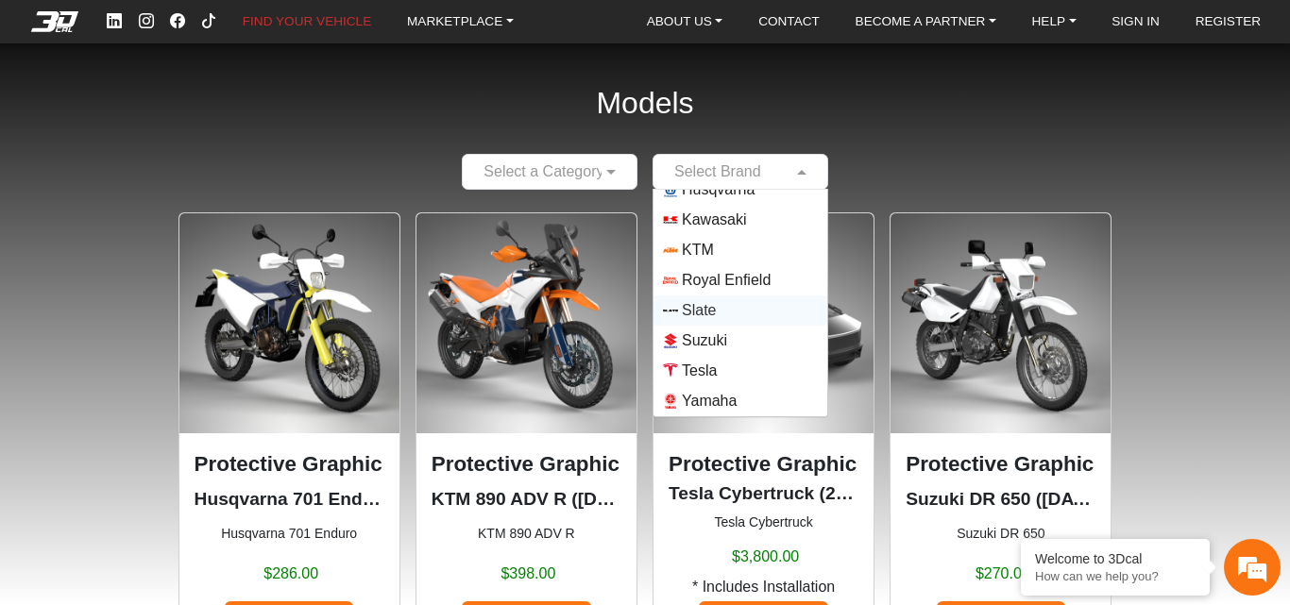 The width and height of the screenshot is (1290, 605). Describe the element at coordinates (332, 32) in the screenshot. I see `div: Minimize live chat window` at that location.